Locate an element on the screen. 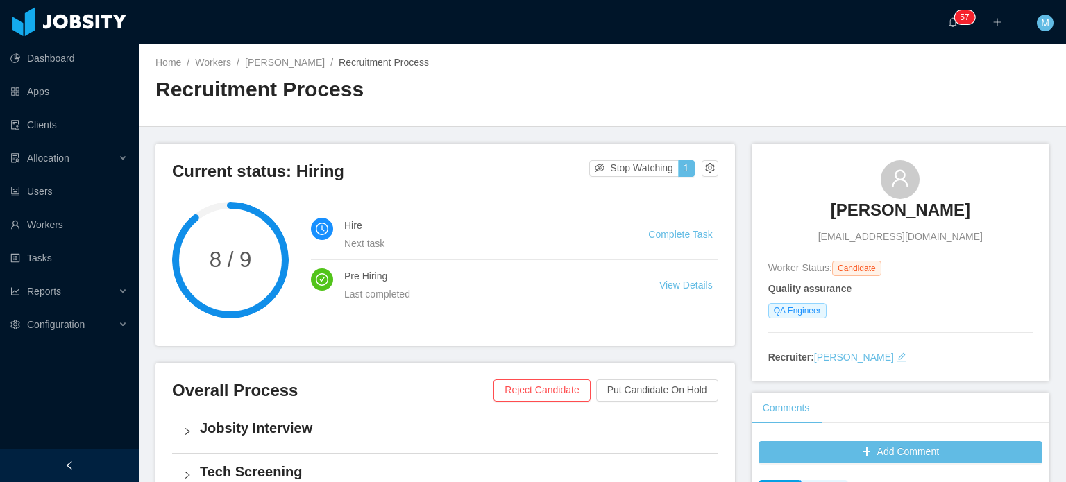  button: Reject Candidate is located at coordinates (541, 391).